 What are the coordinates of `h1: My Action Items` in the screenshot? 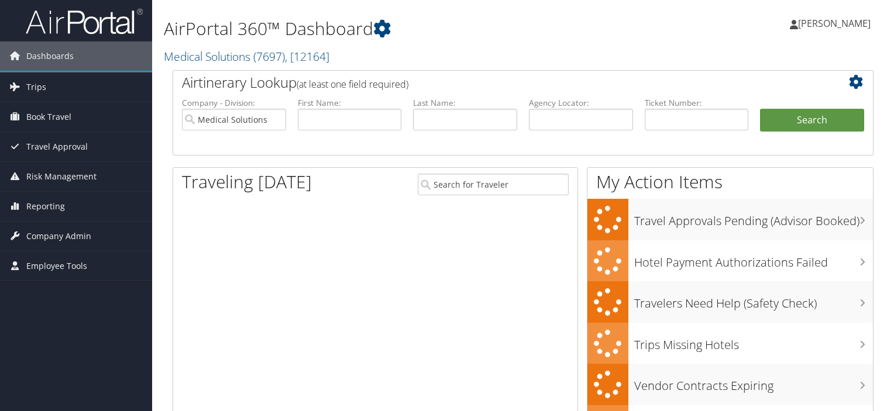 It's located at (730, 182).